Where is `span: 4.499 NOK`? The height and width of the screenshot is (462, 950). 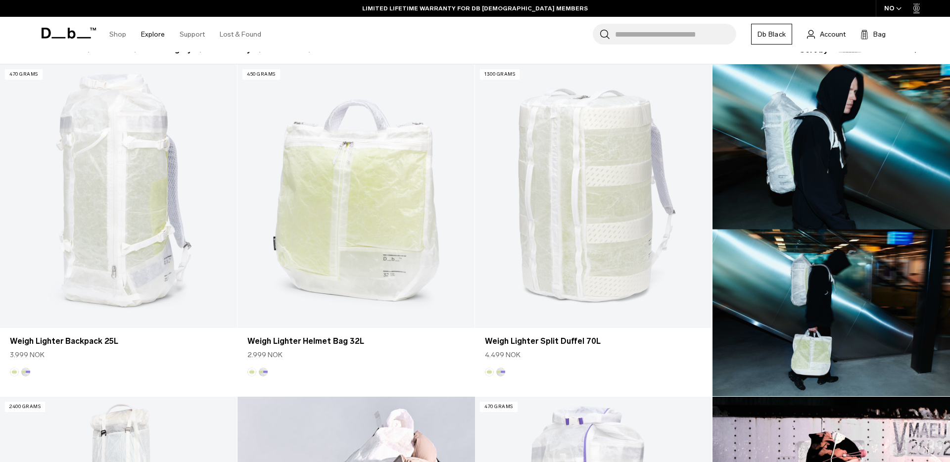 span: 4.499 NOK is located at coordinates (502, 355).